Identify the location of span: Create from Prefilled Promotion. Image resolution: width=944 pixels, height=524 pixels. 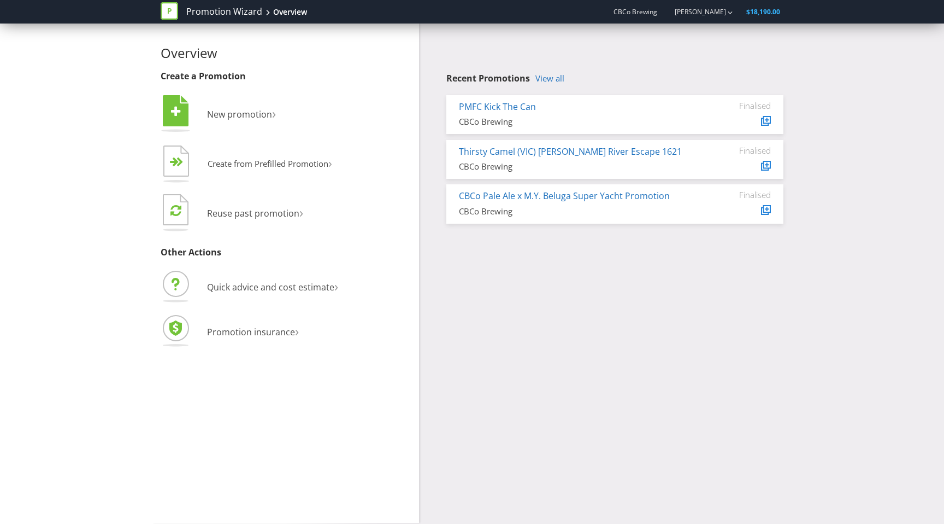
(268, 163).